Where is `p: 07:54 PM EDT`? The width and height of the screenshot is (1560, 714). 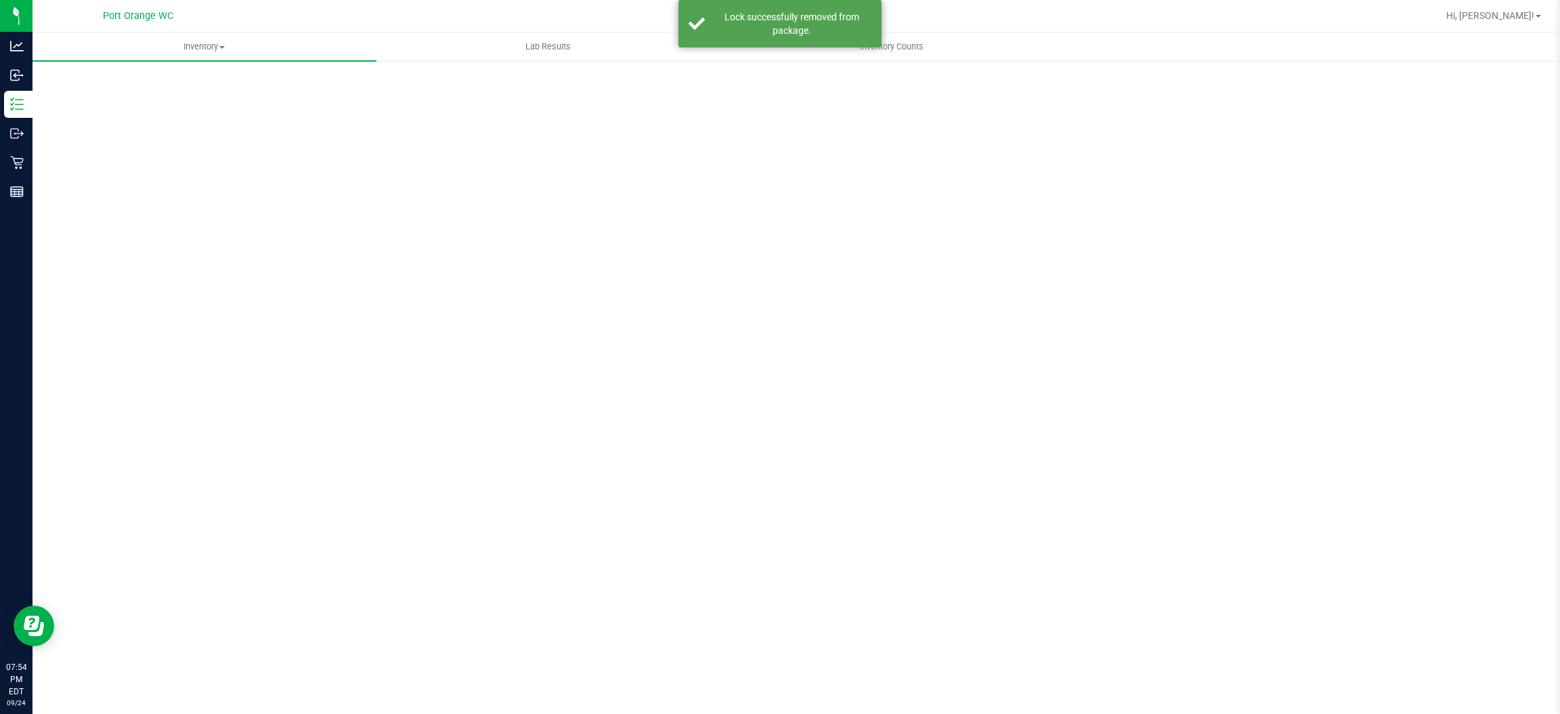
p: 07:54 PM EDT is located at coordinates (16, 679).